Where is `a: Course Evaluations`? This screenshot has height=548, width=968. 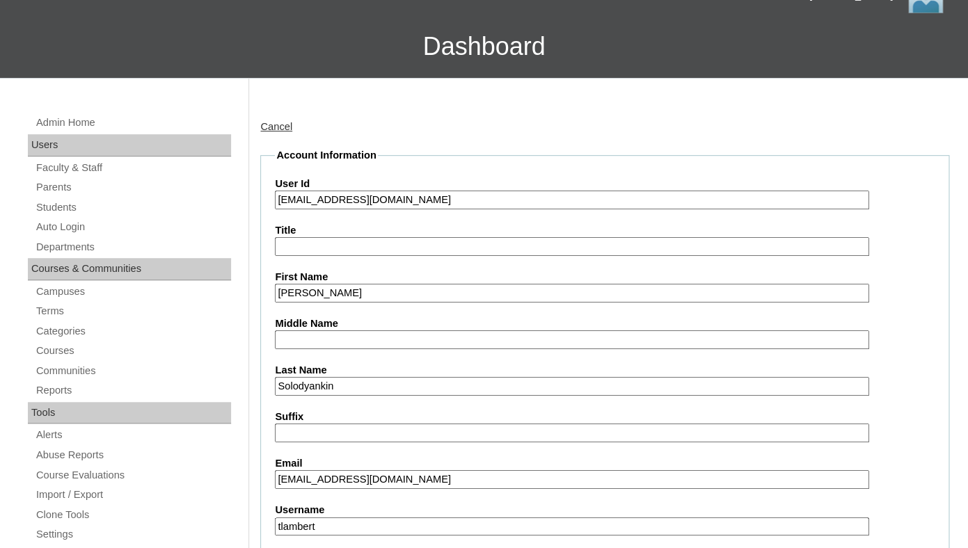 a: Course Evaluations is located at coordinates (133, 475).